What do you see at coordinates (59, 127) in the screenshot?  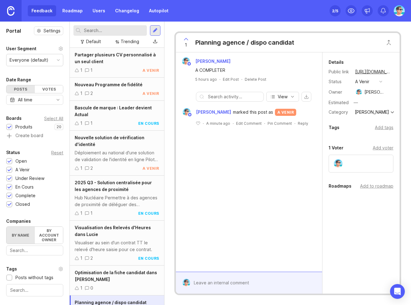 I see `p: 20` at bounding box center [59, 127].